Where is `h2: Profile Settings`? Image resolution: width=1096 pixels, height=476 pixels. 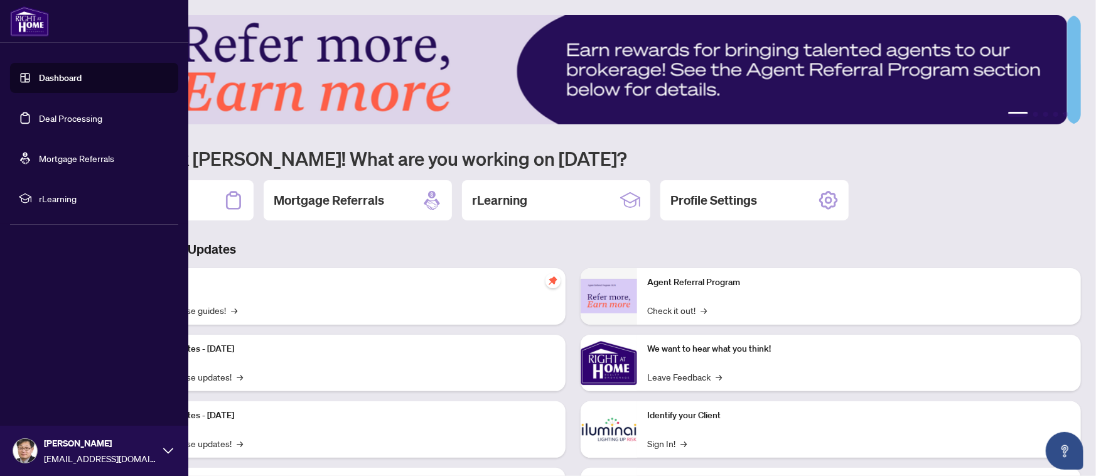
h2: Profile Settings is located at coordinates (714, 200).